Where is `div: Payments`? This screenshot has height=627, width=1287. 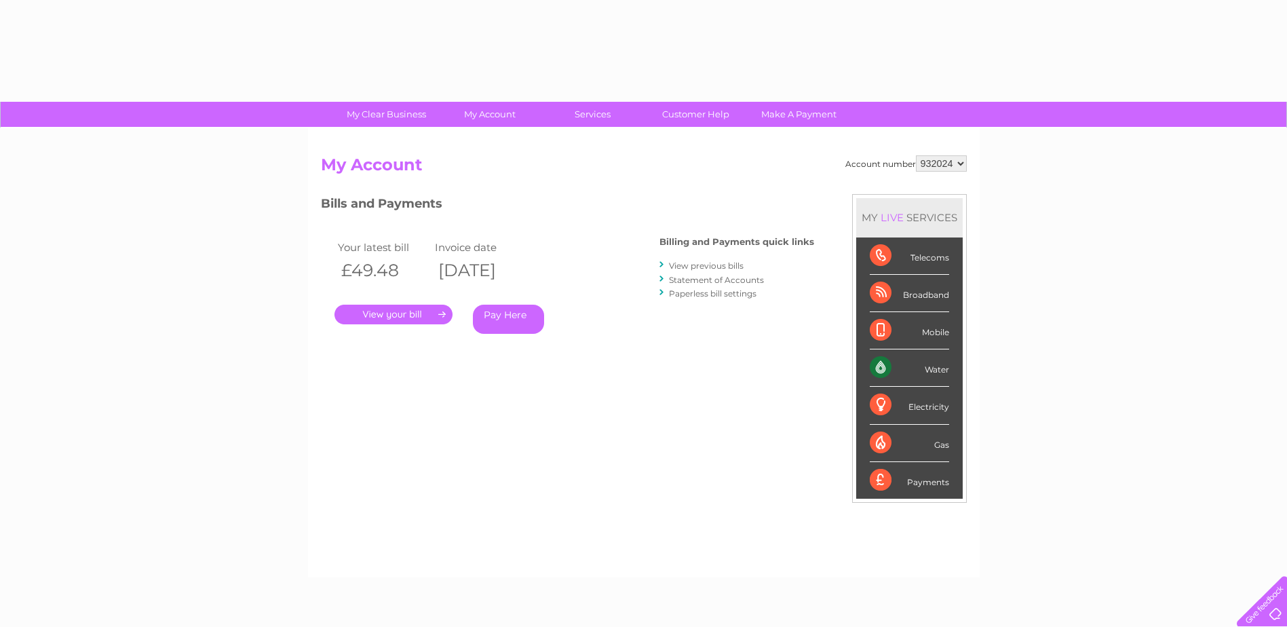 div: Payments is located at coordinates (909, 480).